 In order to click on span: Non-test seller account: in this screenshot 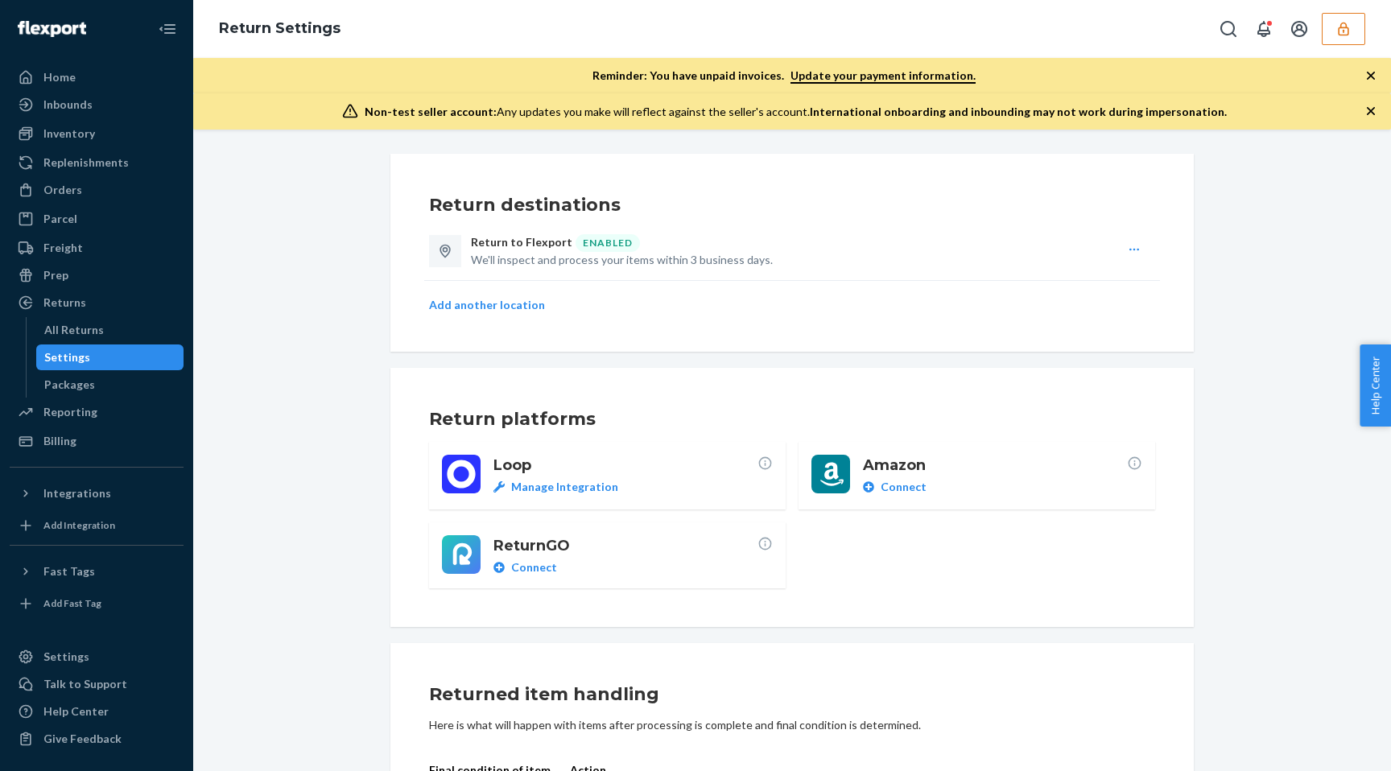, I will do `click(431, 111)`.